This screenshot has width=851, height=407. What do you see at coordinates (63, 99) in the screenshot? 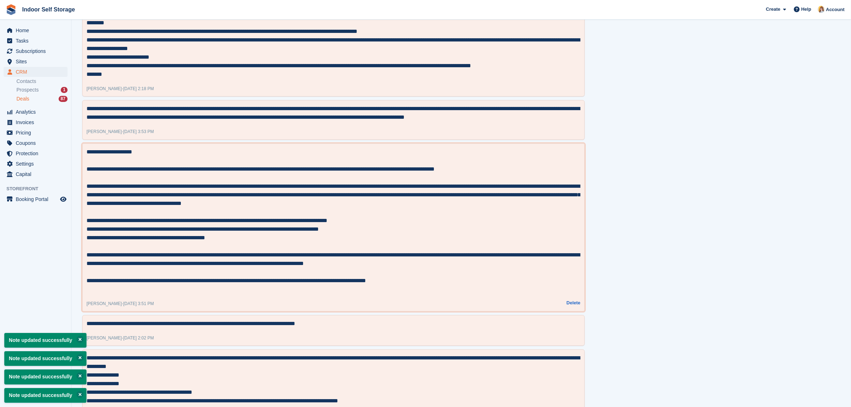
I see `div: 87` at bounding box center [63, 99].